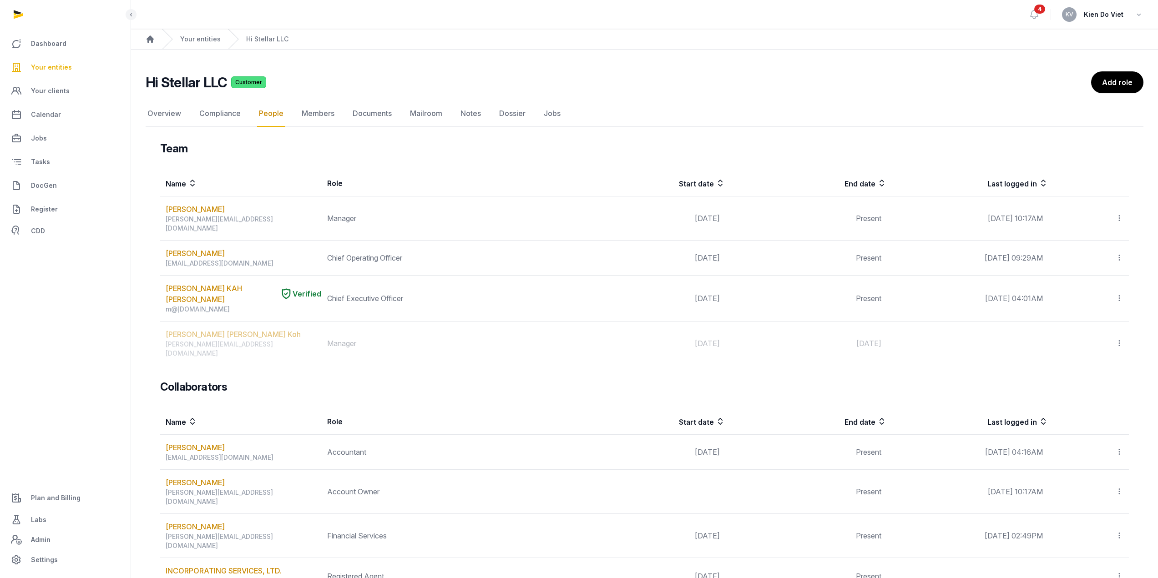 The height and width of the screenshot is (578, 1158). What do you see at coordinates (248, 82) in the screenshot?
I see `span: Customer` at bounding box center [248, 82].